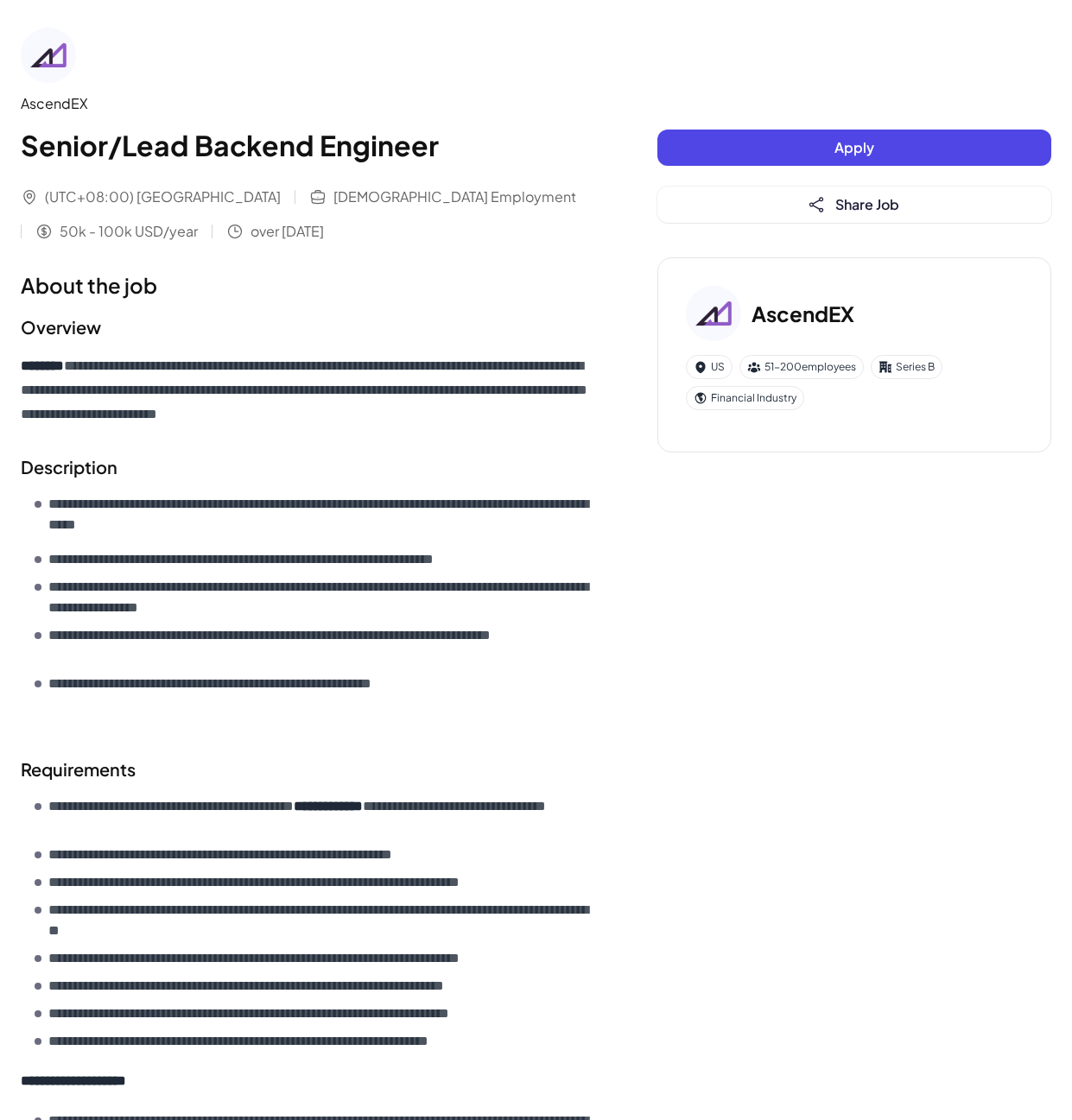 Image resolution: width=1072 pixels, height=1120 pixels. What do you see at coordinates (304, 327) in the screenshot?
I see `h2: Overview` at bounding box center [304, 327].